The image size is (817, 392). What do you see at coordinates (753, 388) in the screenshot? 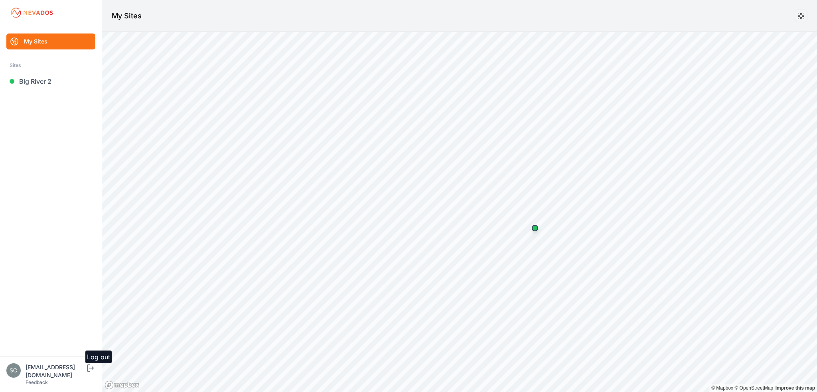
I see `a: OpenStreetMap` at bounding box center [753, 388].